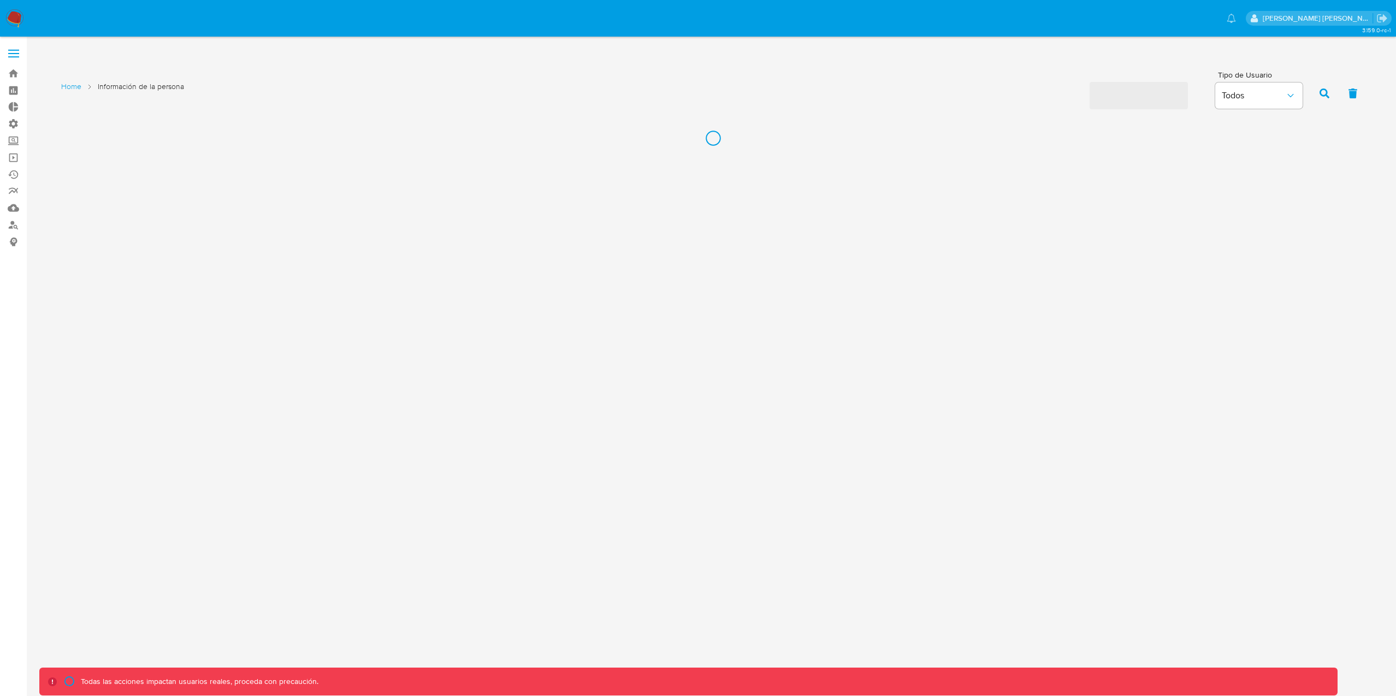  I want to click on span: Tipo de Usuario, so click(1262, 75).